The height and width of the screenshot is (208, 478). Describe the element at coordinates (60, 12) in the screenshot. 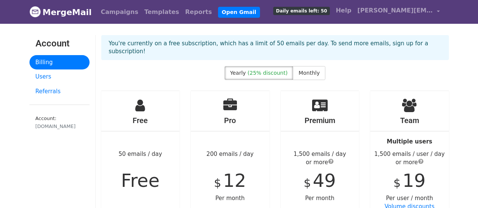

I see `a: MergeMail` at that location.